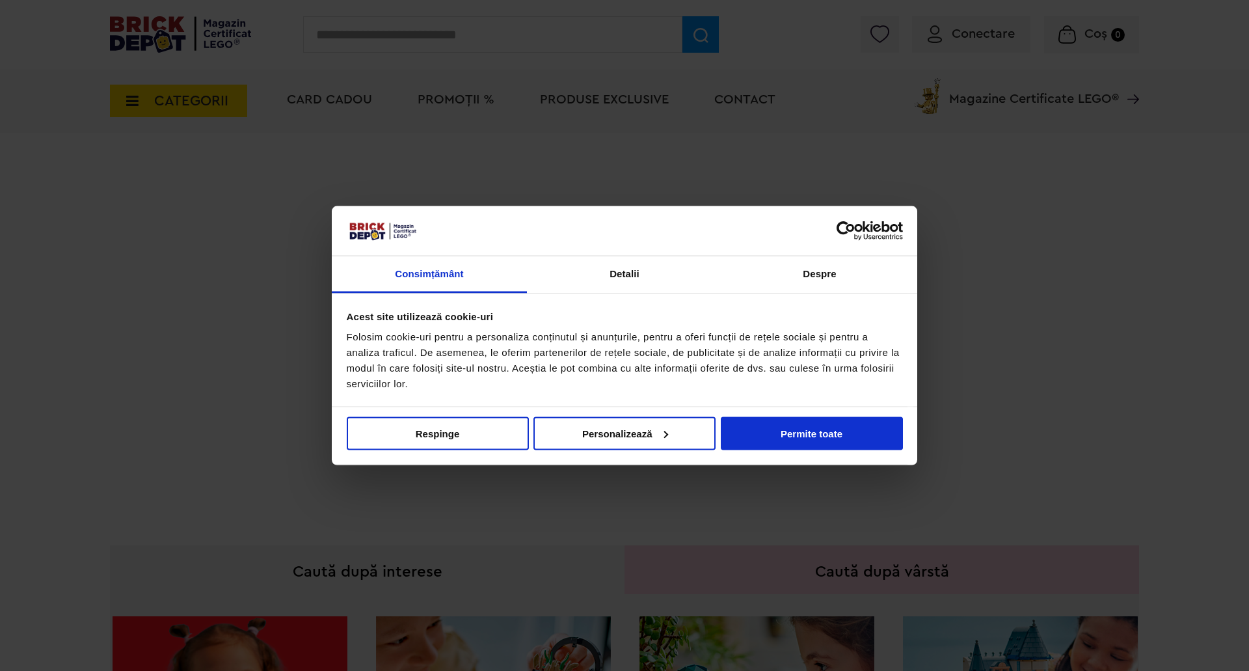 The image size is (1249, 671). What do you see at coordinates (846, 230) in the screenshot?
I see `a: Usercentrics Cookiebot - opens in a new window` at bounding box center [846, 230].